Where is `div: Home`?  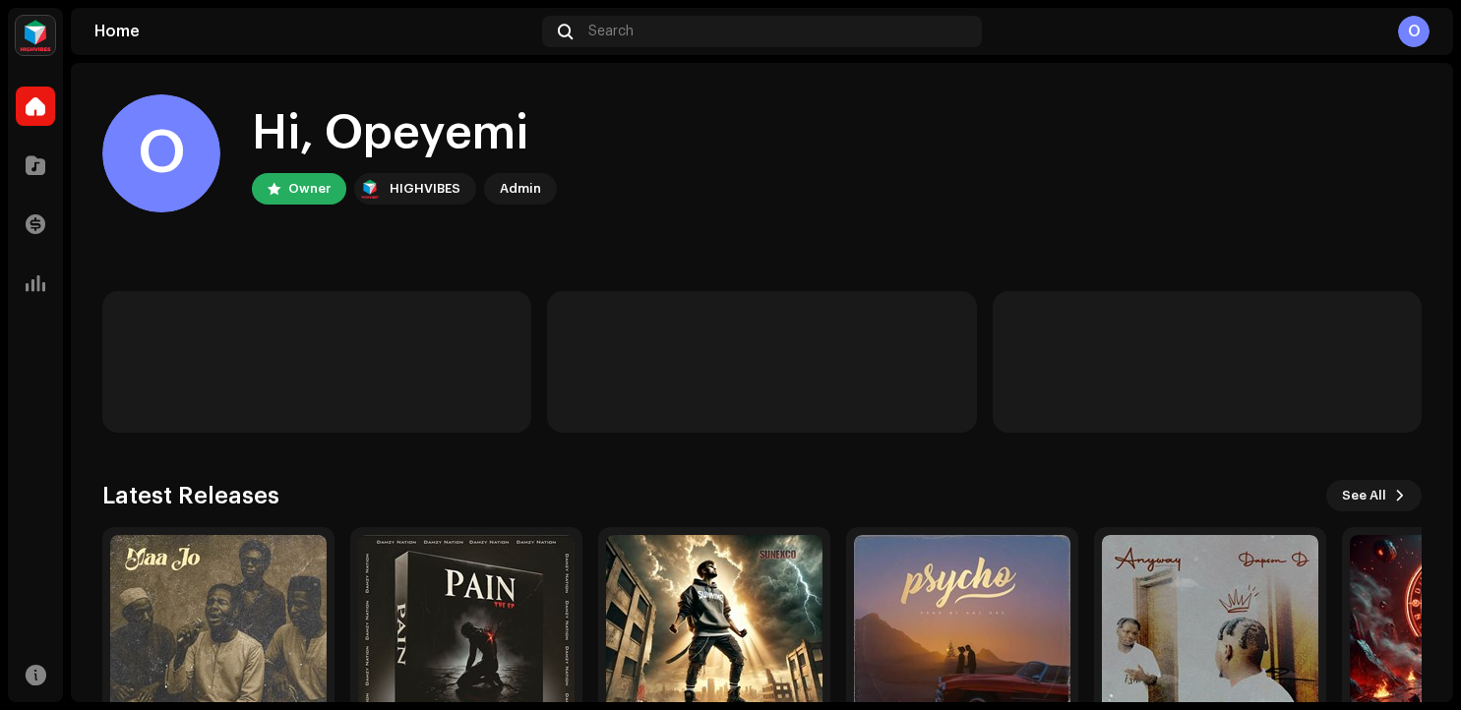
div: Home is located at coordinates (314, 31).